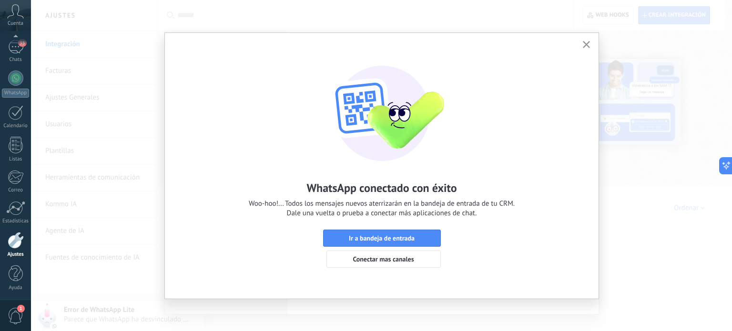 The image size is (732, 331). I want to click on div: Chats, so click(16, 60).